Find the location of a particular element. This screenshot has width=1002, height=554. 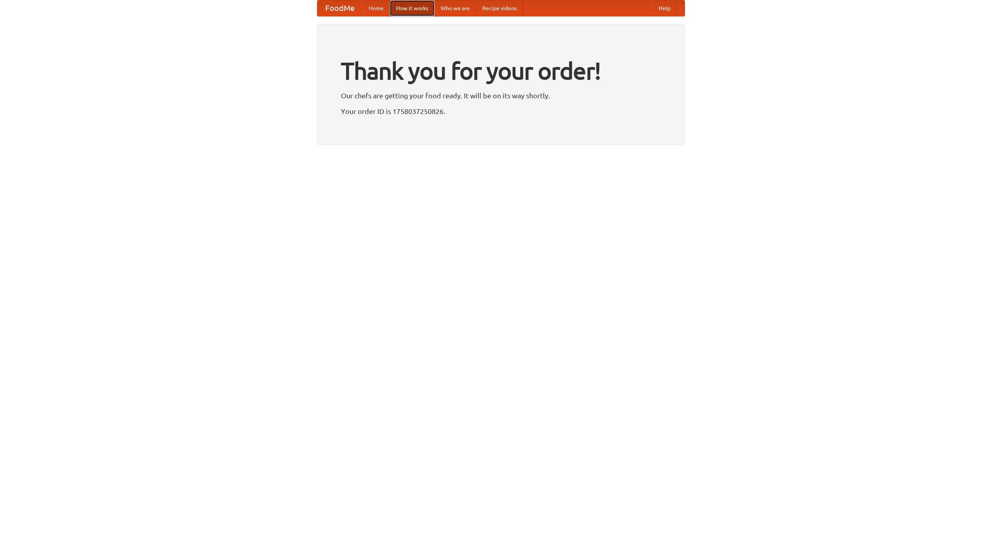

a: FoodMe is located at coordinates (340, 8).